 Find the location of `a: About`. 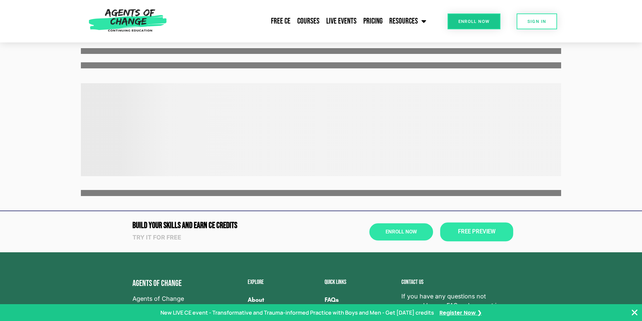

a: About is located at coordinates (283, 300).